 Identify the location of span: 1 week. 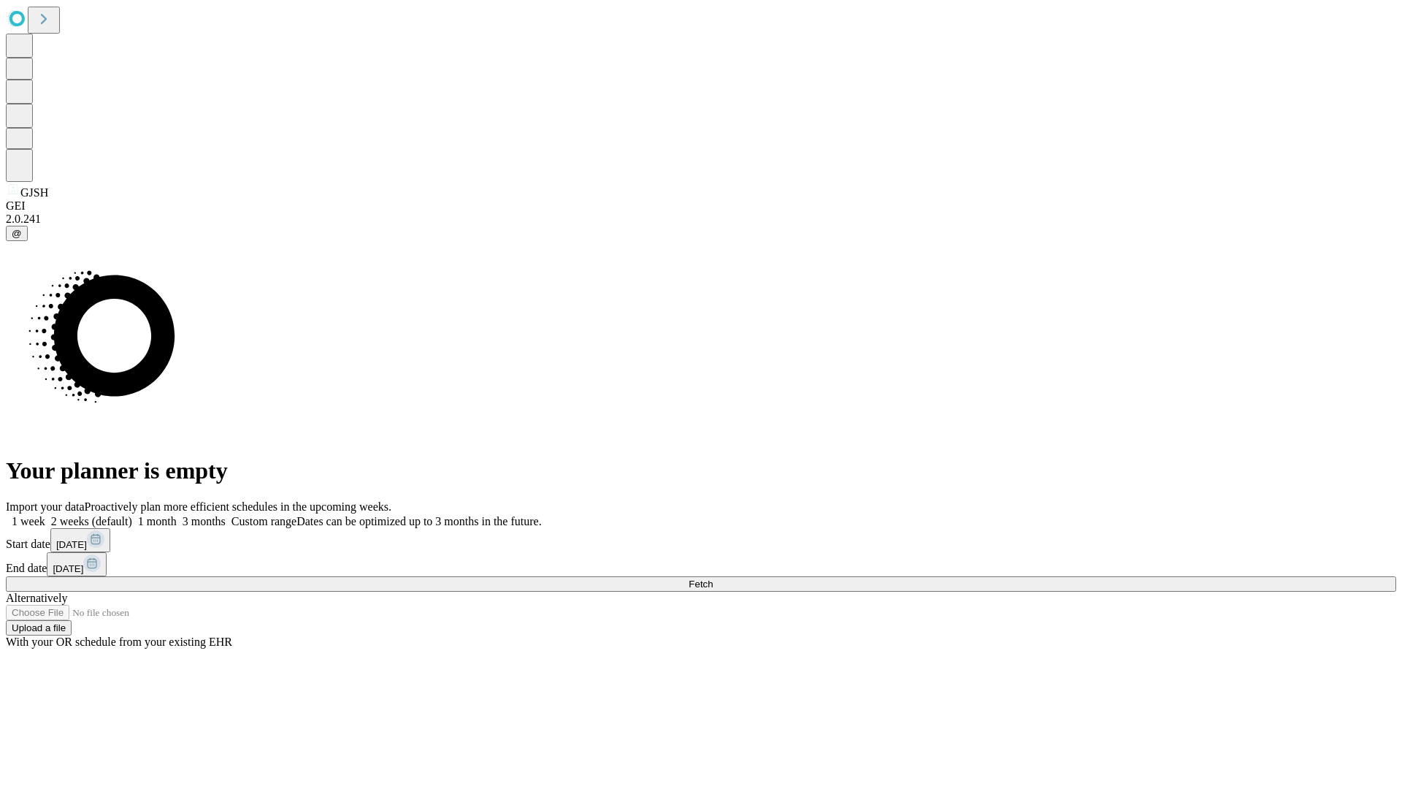
(28, 521).